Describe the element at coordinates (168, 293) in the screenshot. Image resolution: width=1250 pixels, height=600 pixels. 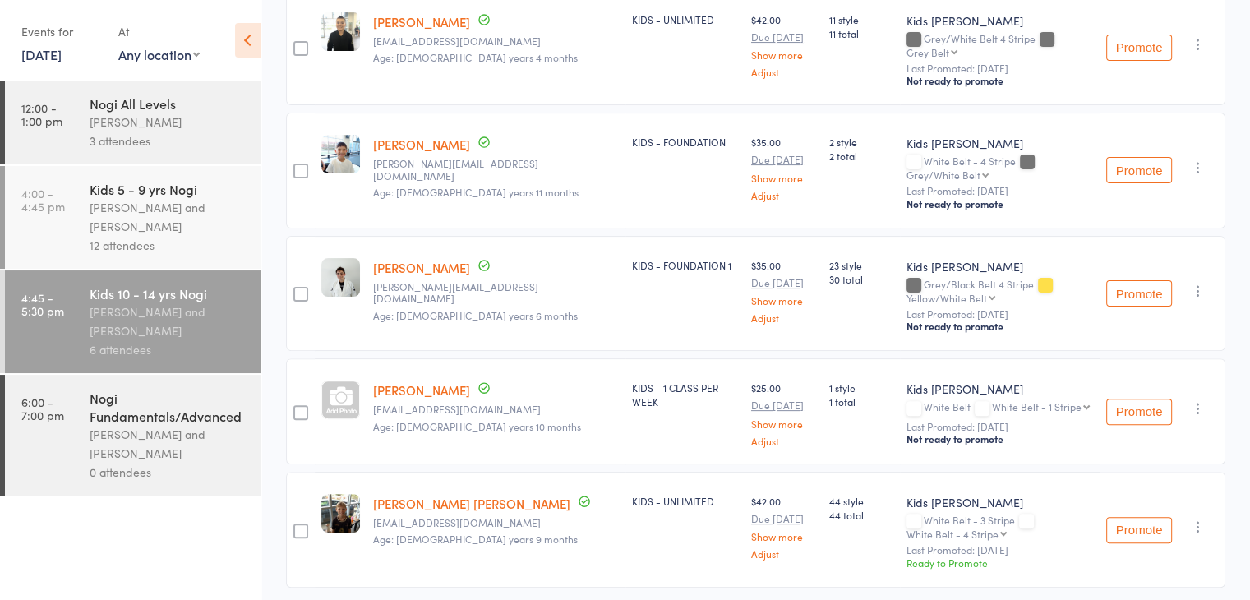
I see `div: Kids 10 - 14 yrs Nogi` at that location.